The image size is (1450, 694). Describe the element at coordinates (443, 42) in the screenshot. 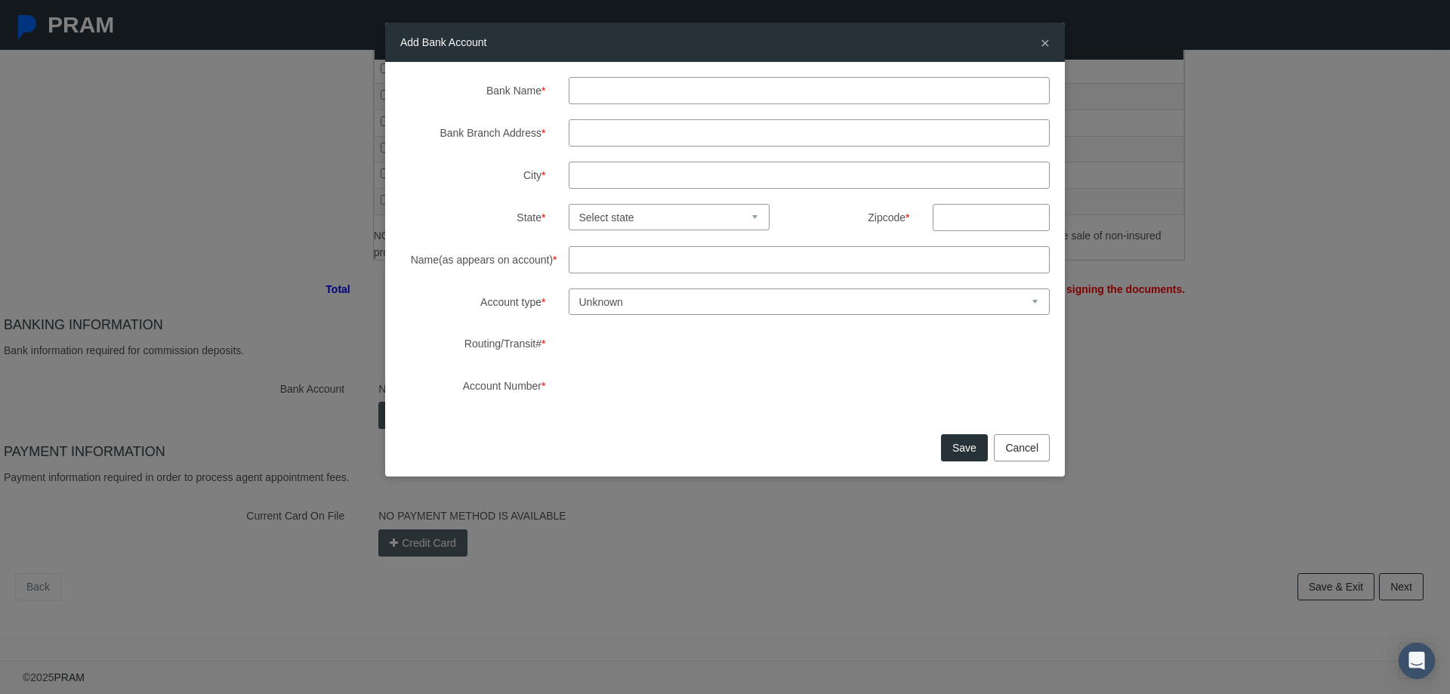

I see `h5: Add Bank Account` at that location.